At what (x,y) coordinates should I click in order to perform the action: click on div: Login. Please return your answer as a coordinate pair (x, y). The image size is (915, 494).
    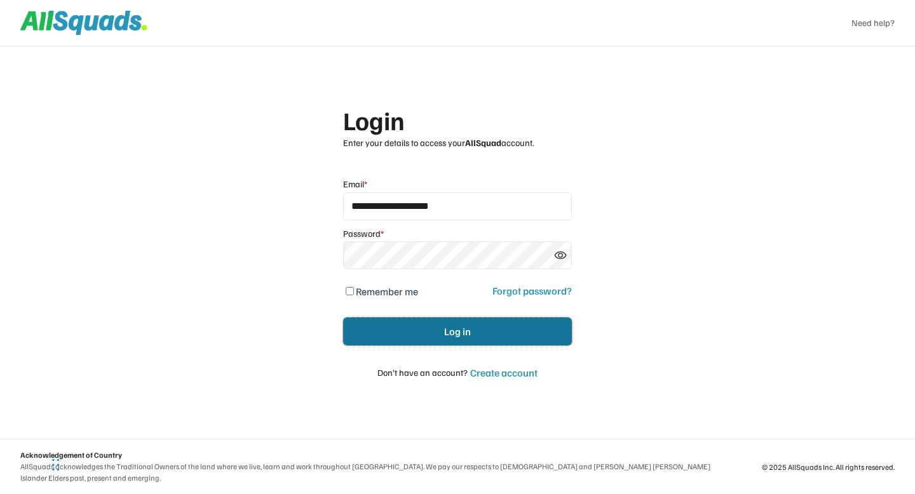
    Looking at the image, I should click on (400, 120).